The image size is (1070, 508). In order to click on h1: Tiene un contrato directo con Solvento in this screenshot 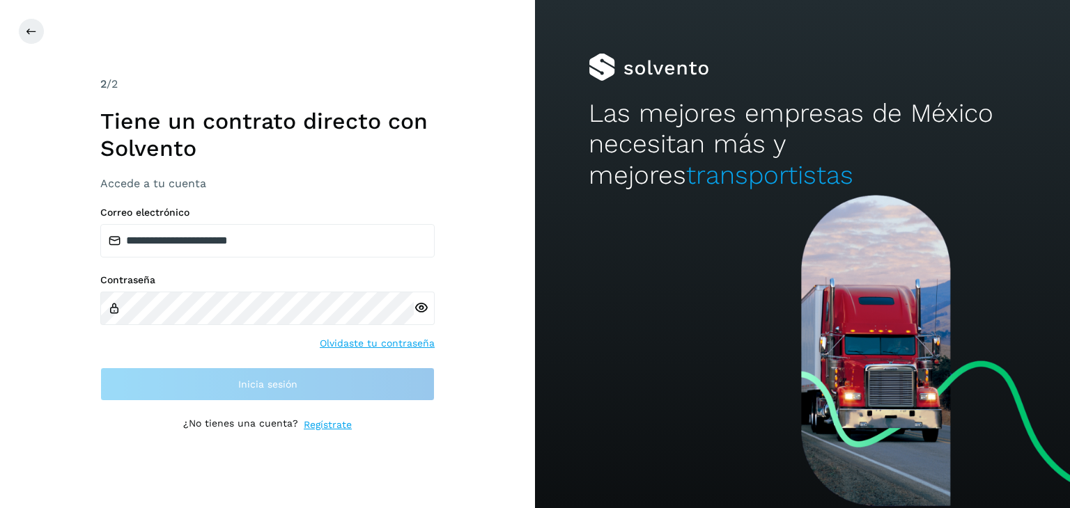, I will do `click(267, 134)`.